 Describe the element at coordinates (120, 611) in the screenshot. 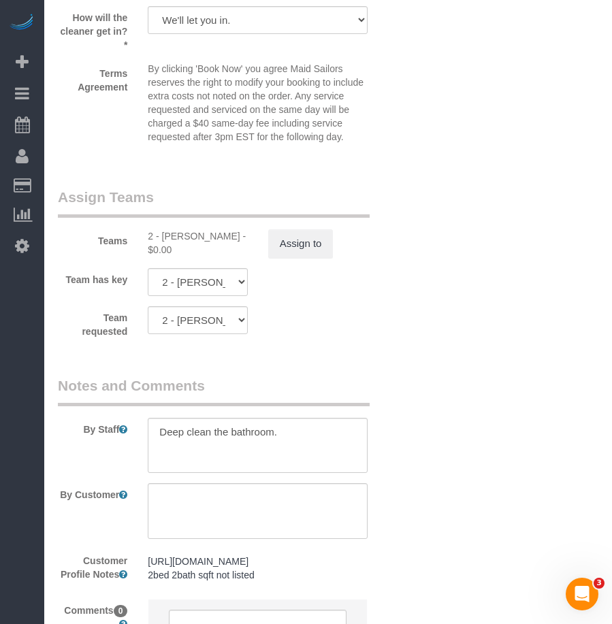

I see `span: 0` at that location.